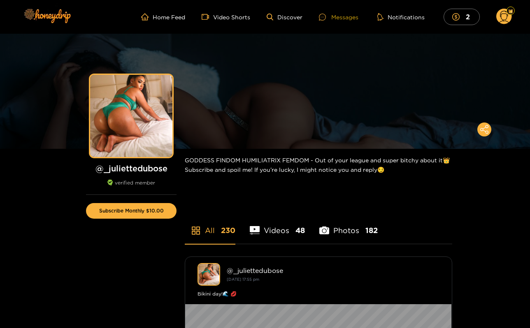 Image resolution: width=530 pixels, height=328 pixels. What do you see at coordinates (300, 230) in the screenshot?
I see `span: 48` at bounding box center [300, 230].